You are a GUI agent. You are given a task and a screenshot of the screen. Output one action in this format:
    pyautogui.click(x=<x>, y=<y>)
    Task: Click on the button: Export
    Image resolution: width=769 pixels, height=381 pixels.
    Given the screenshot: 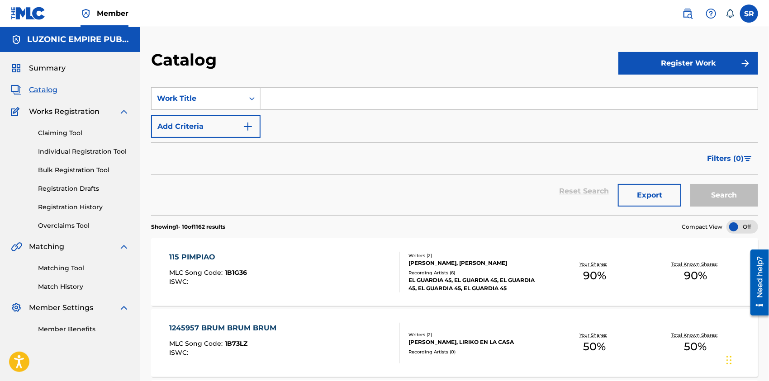 What is the action you would take?
    pyautogui.click(x=650, y=195)
    